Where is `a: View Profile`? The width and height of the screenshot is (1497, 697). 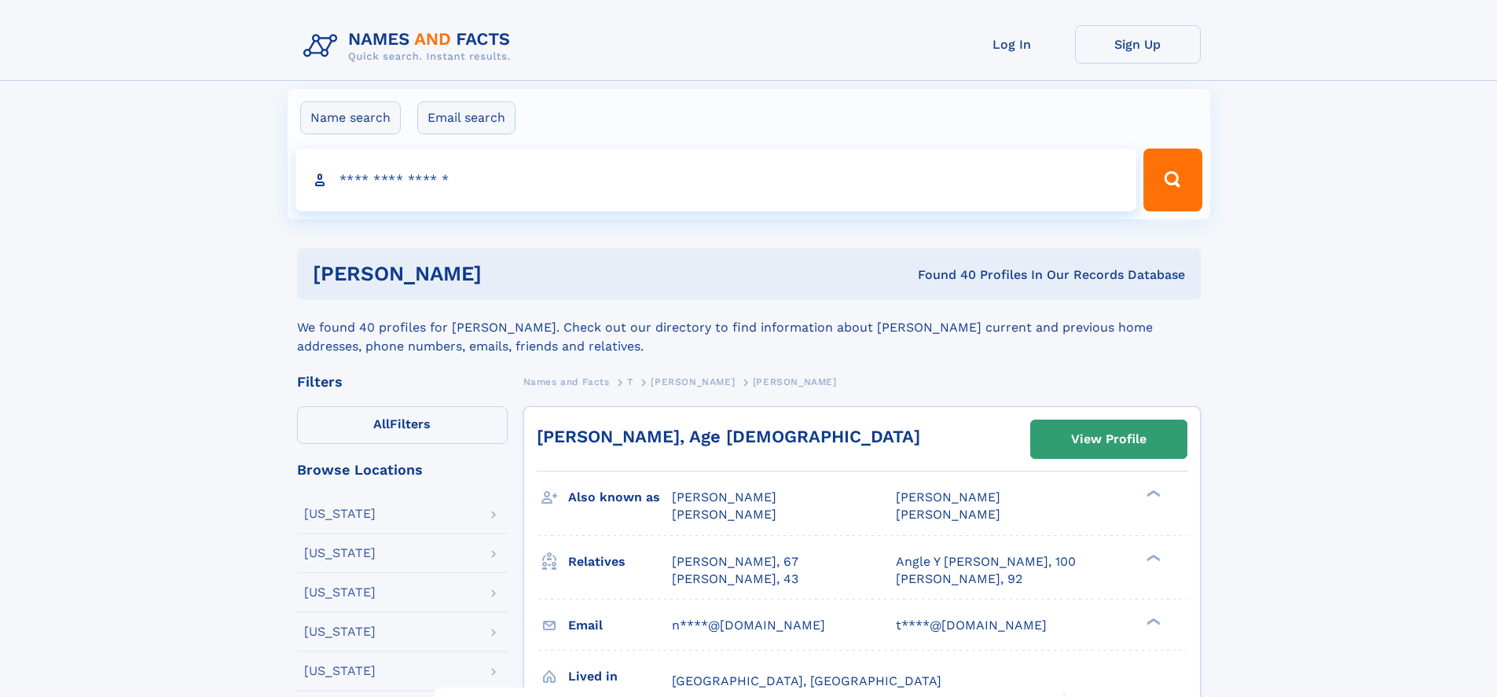
a: View Profile is located at coordinates (1109, 439).